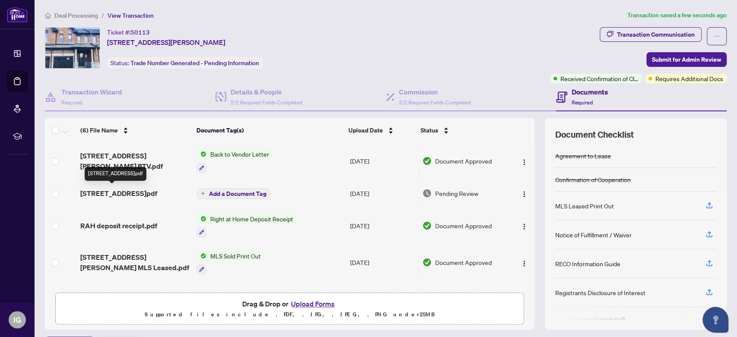  What do you see at coordinates (266, 92) in the screenshot?
I see `h4: Details & People` at bounding box center [266, 92].